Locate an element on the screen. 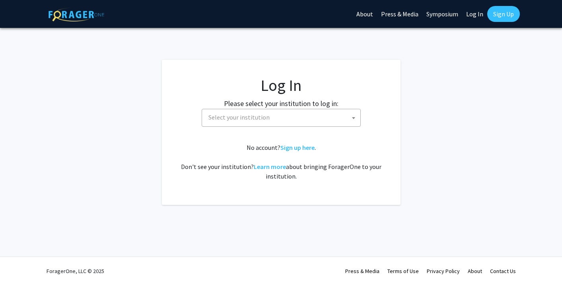  a: About is located at coordinates (475, 271).